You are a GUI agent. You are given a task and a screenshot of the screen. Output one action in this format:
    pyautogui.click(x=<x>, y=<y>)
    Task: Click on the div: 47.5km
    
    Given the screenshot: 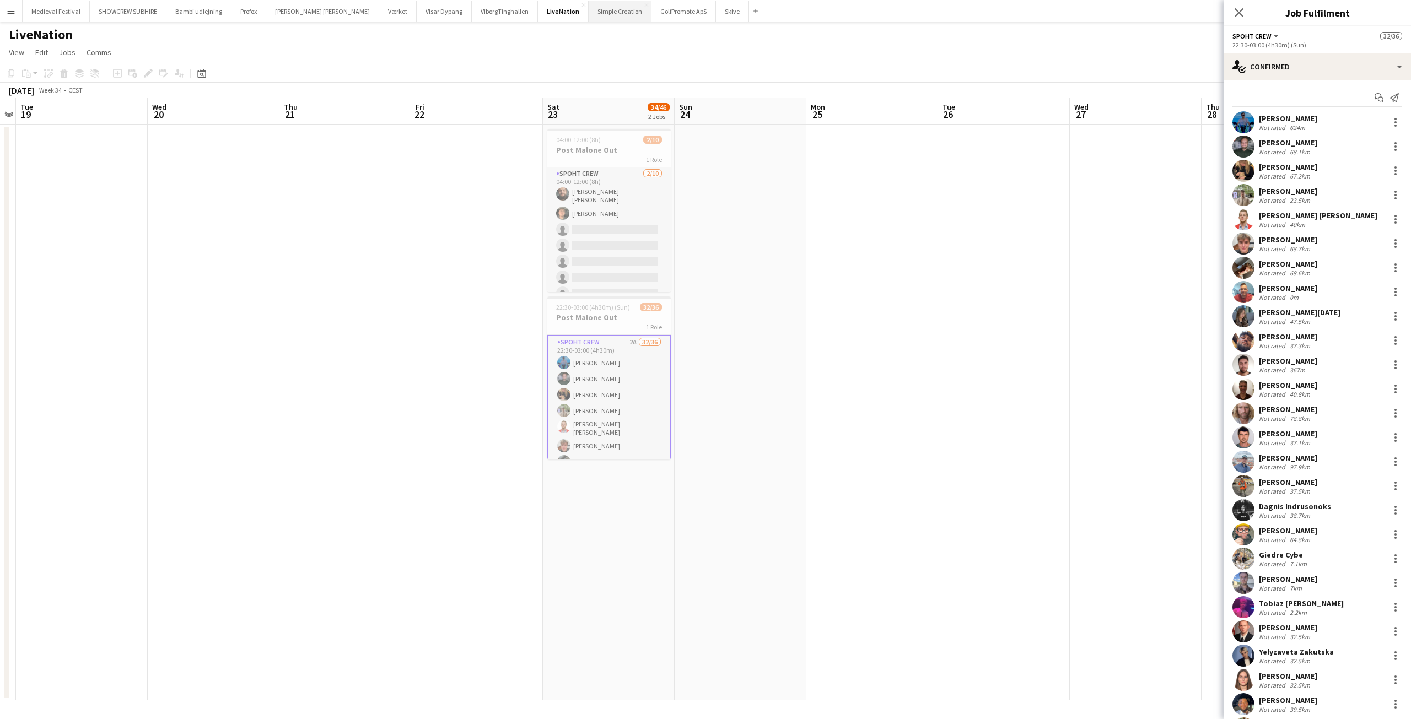 What is the action you would take?
    pyautogui.click(x=1300, y=321)
    